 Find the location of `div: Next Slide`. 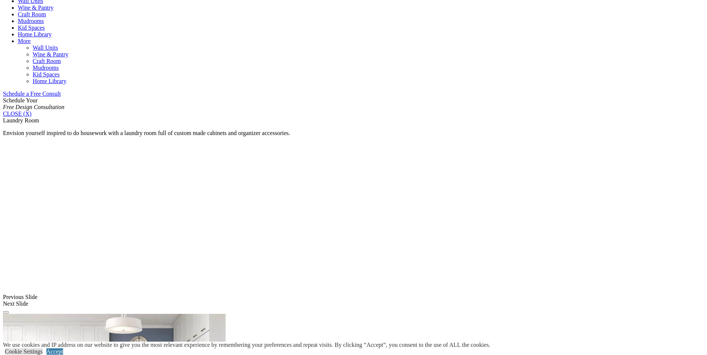

div: Next Slide is located at coordinates (353, 304).